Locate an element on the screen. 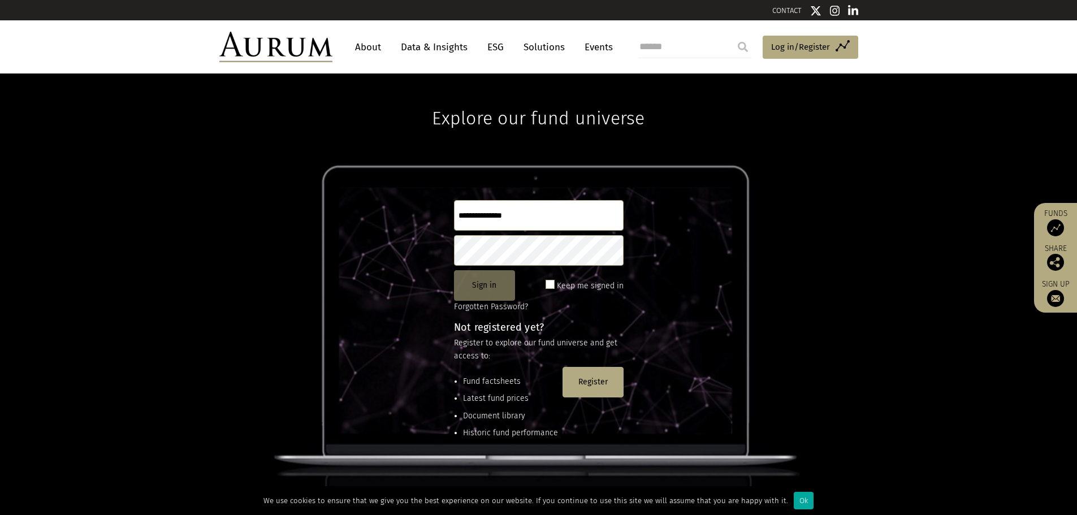  img: Linkedin icon is located at coordinates (853, 11).